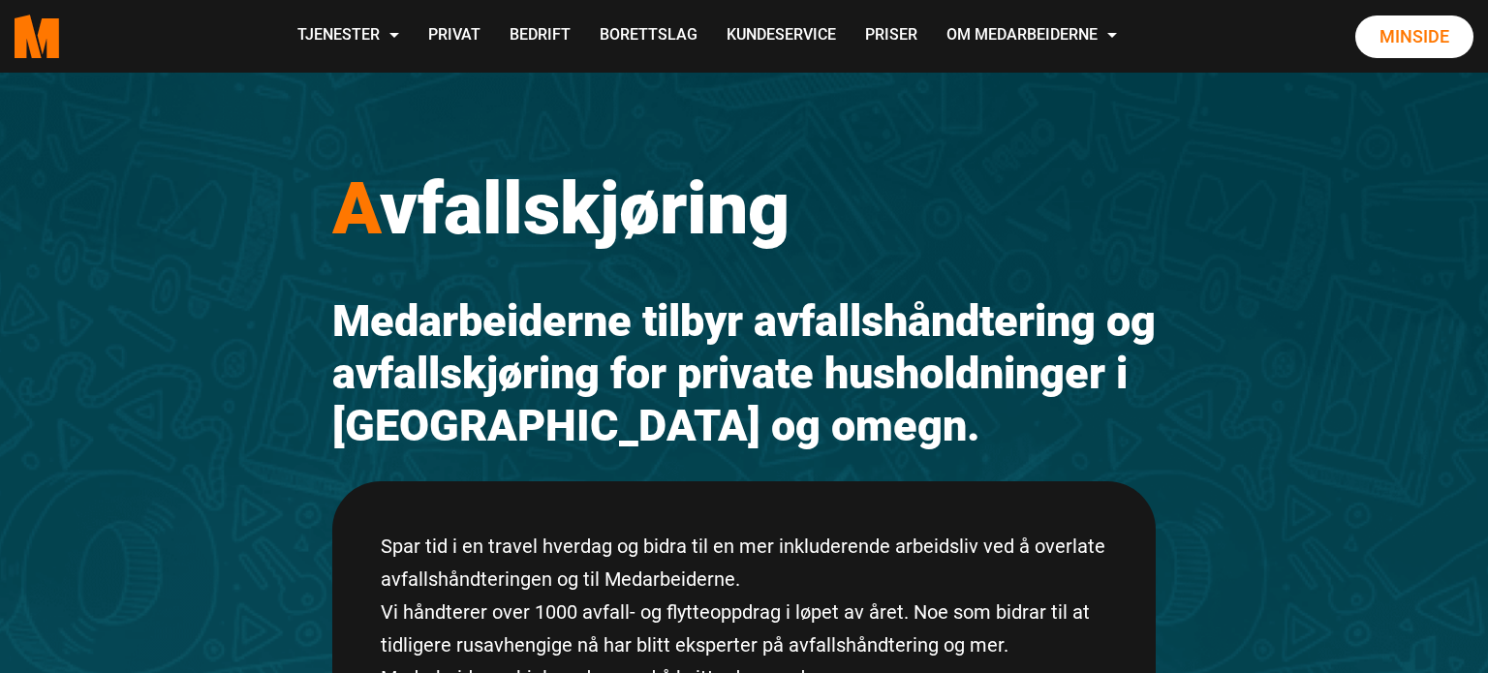  Describe the element at coordinates (348, 36) in the screenshot. I see `a: Tjenester` at that location.